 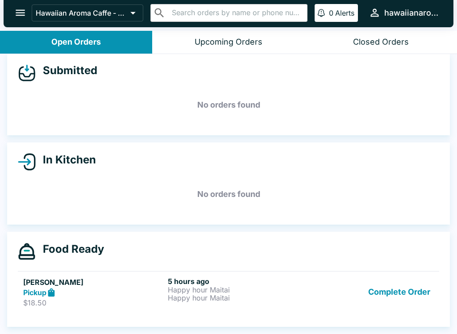 What do you see at coordinates (87, 13) in the screenshot?
I see `button: Hawaiian Aroma Caffe - Waikiki Beachcomber` at bounding box center [87, 13].